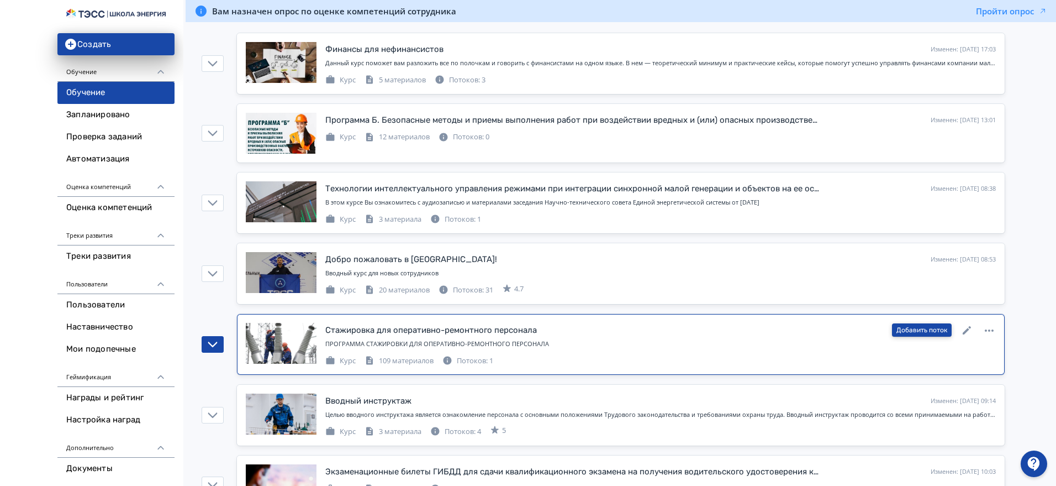  Describe the element at coordinates (116, 281) in the screenshot. I see `div: Пользователи` at that location.